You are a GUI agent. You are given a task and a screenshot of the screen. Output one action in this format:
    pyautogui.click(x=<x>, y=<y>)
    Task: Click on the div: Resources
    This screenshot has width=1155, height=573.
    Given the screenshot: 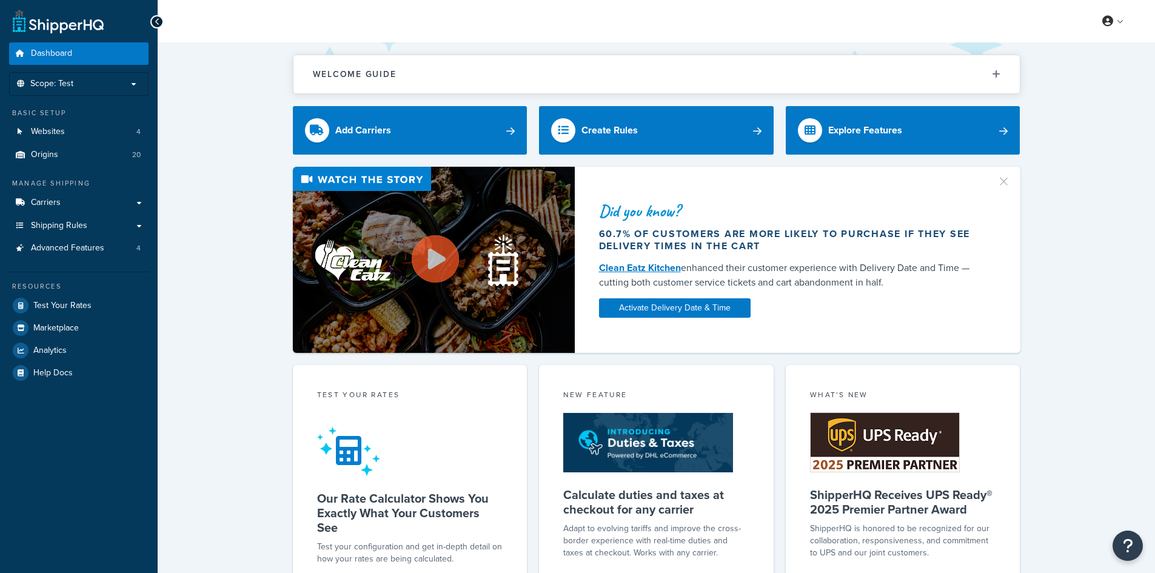 What is the action you would take?
    pyautogui.click(x=79, y=286)
    